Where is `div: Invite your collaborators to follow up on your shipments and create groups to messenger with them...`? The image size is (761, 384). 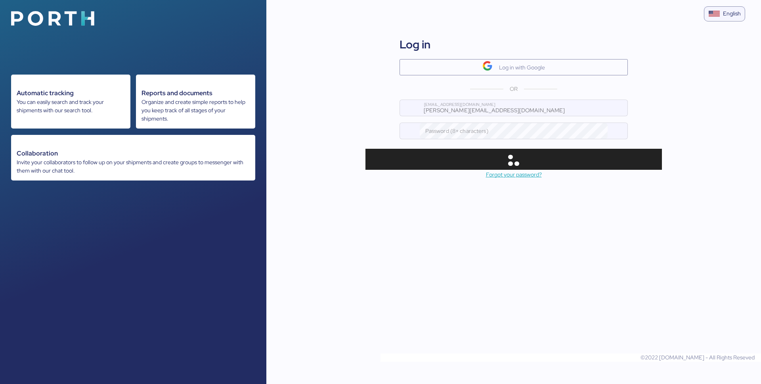
div: Invite your collaborators to follow up on your shipments and create groups to messenger with them... is located at coordinates (133, 166).